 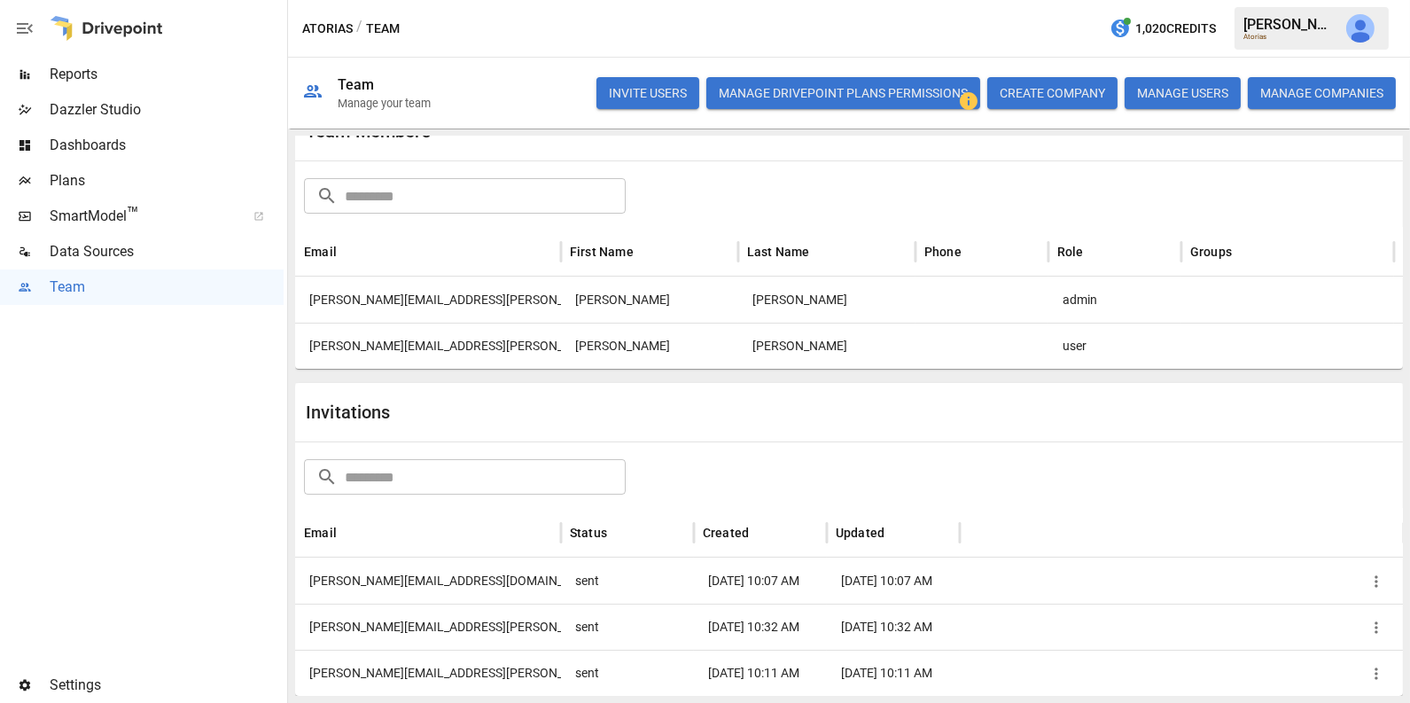 I want to click on div: emily@atorias.com, so click(x=428, y=580).